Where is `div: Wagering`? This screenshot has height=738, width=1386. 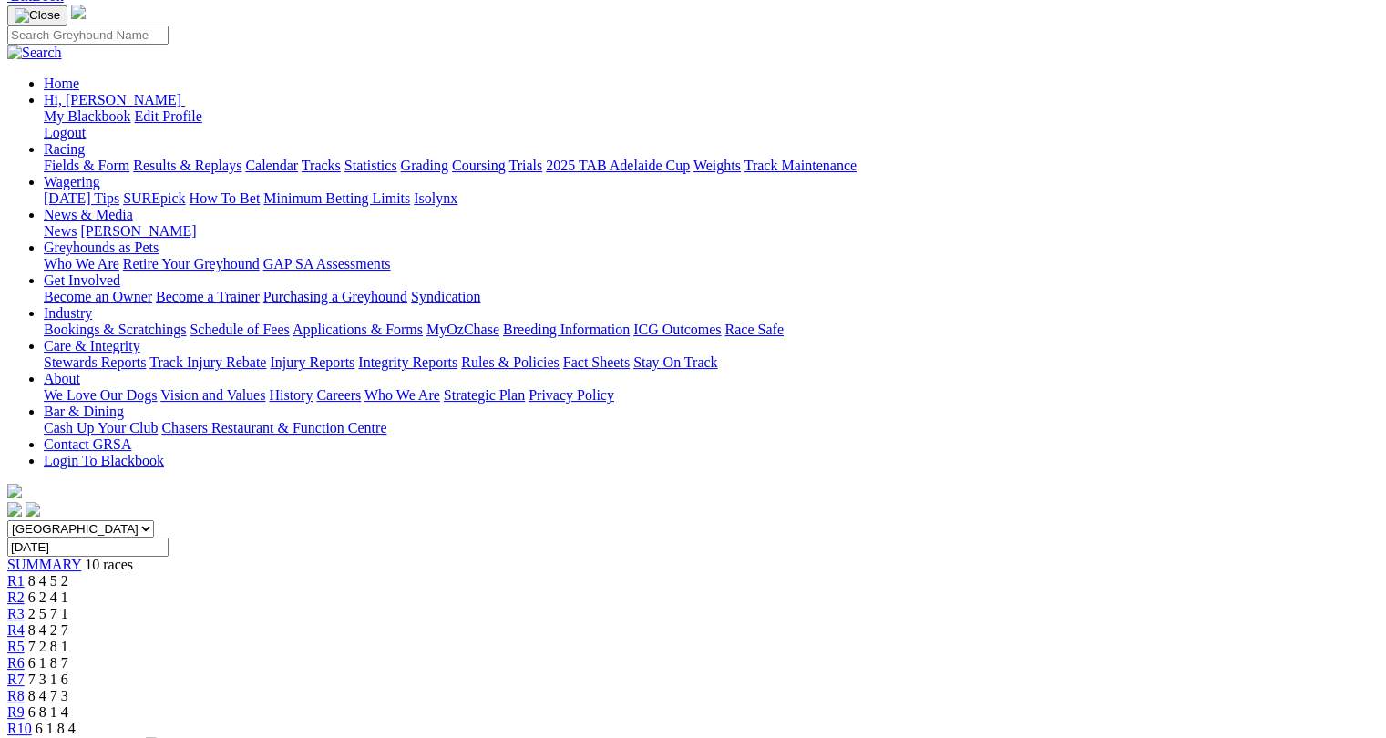
div: Wagering is located at coordinates (711, 199).